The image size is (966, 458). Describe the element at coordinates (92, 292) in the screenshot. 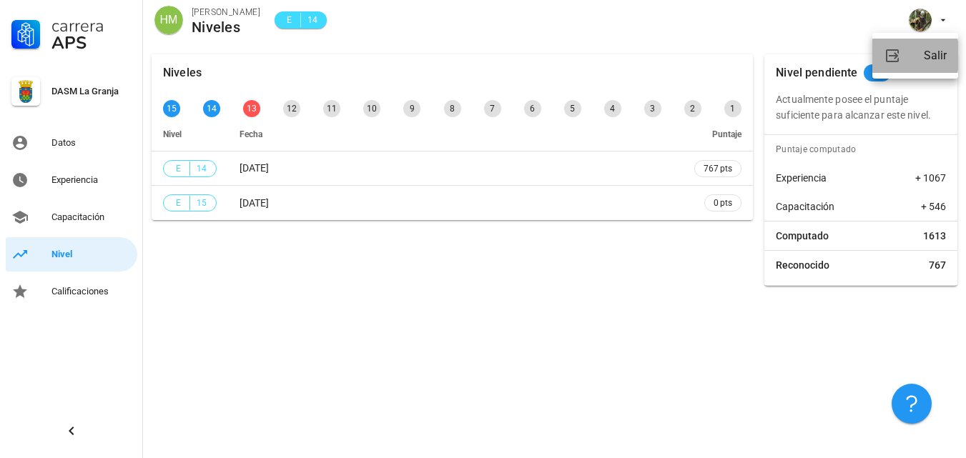

I see `div: Calificaciones` at that location.